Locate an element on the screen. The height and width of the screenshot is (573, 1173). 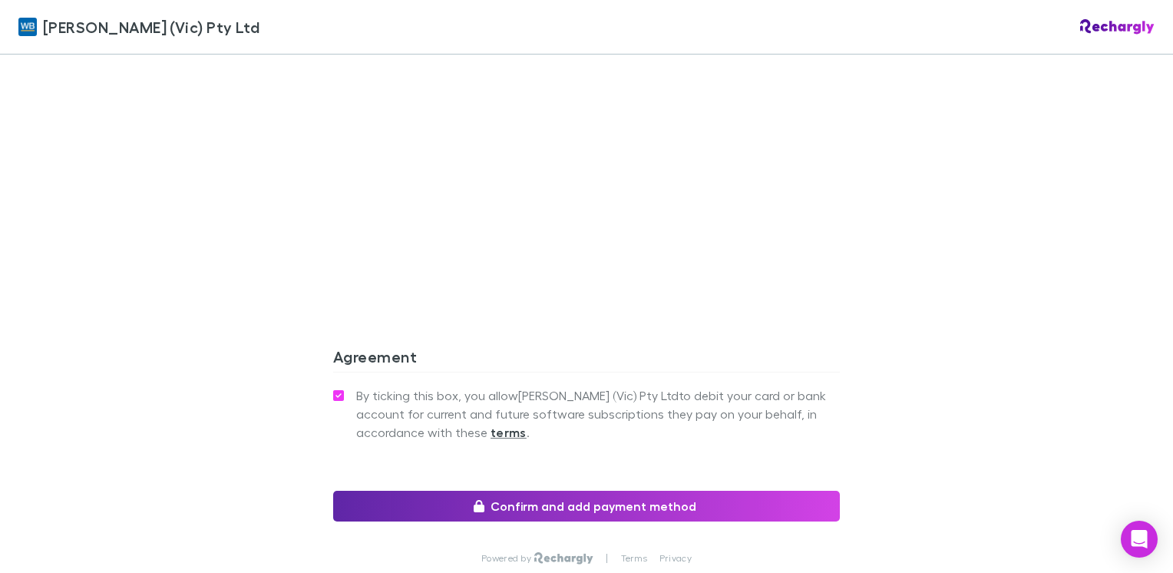
strong: terms is located at coordinates (508, 432).